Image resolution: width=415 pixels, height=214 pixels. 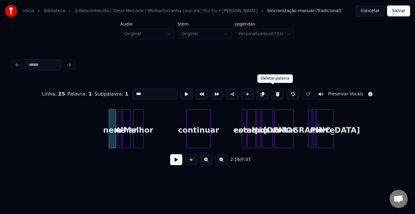 What do you see at coordinates (305, 11) in the screenshot?
I see `span: Sincronização manual (Tradicional)` at bounding box center [305, 11].